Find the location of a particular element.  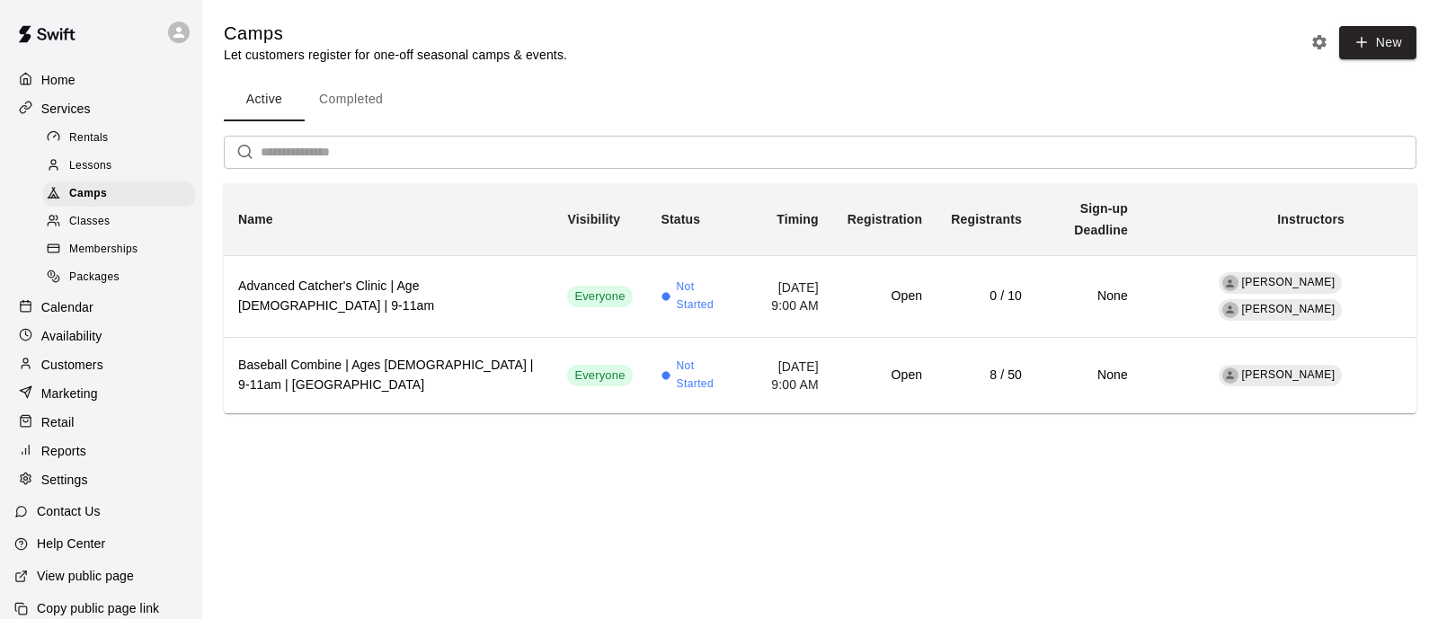

a: Packages is located at coordinates (122, 278).